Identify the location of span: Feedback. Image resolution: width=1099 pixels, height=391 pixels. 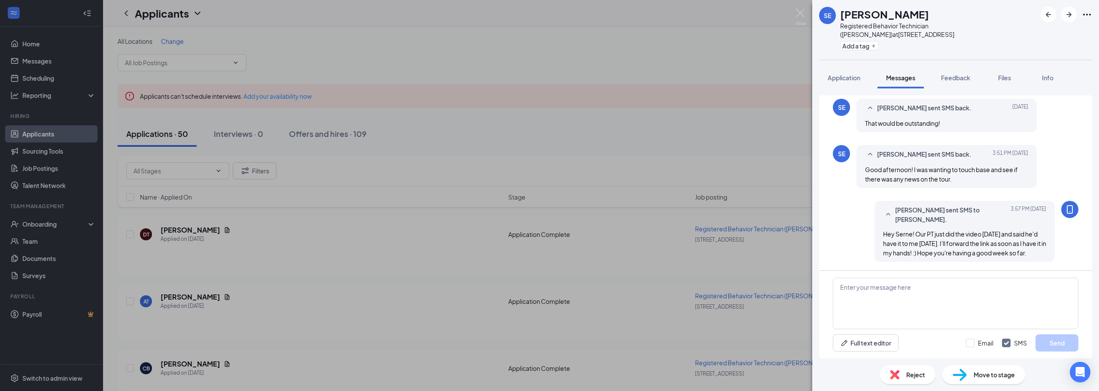
(956, 78).